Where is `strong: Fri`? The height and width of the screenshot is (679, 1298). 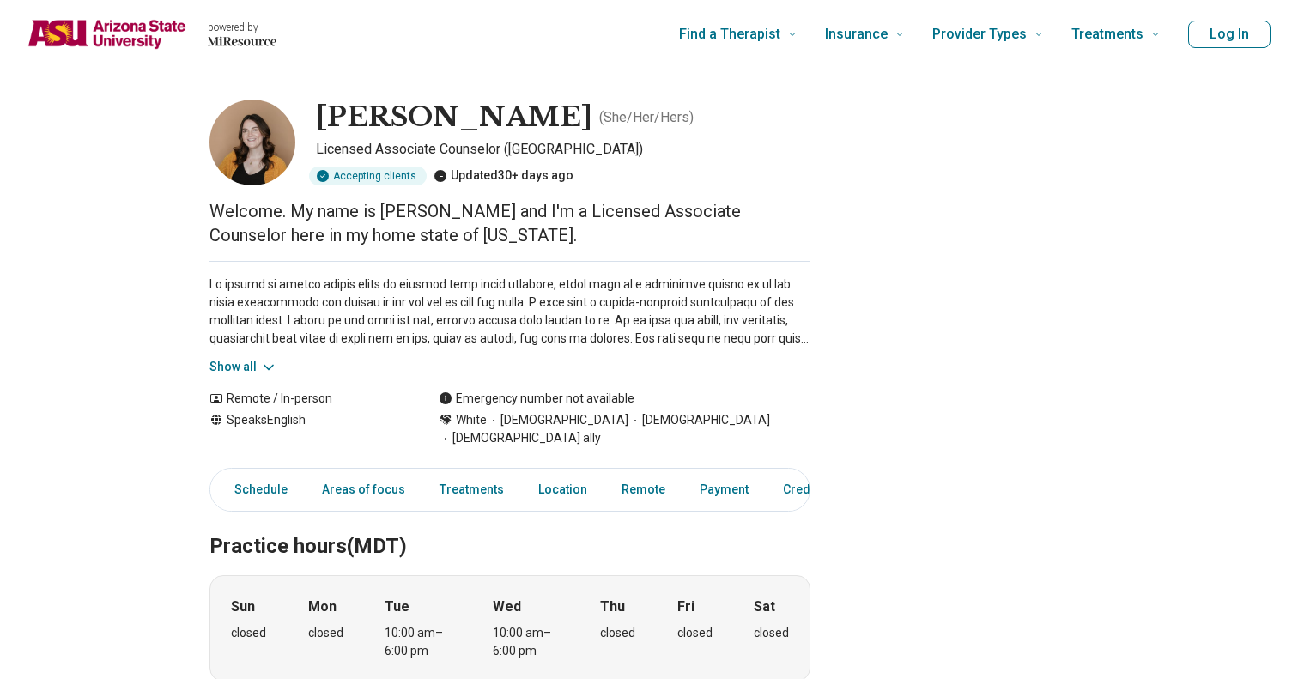 strong: Fri is located at coordinates (686, 607).